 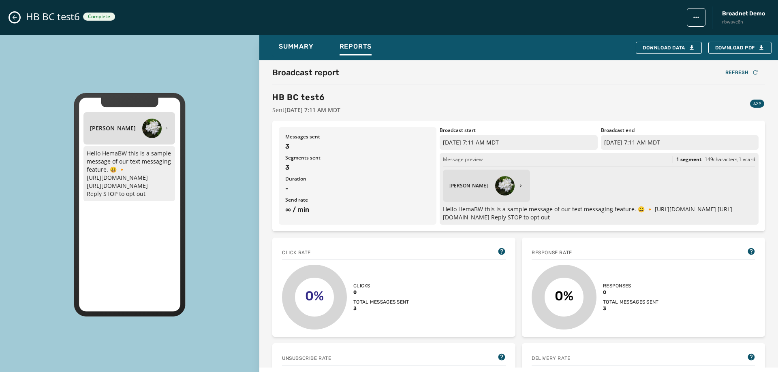 What do you see at coordinates (742, 73) in the screenshot?
I see `div: Refresh` at bounding box center [742, 73].